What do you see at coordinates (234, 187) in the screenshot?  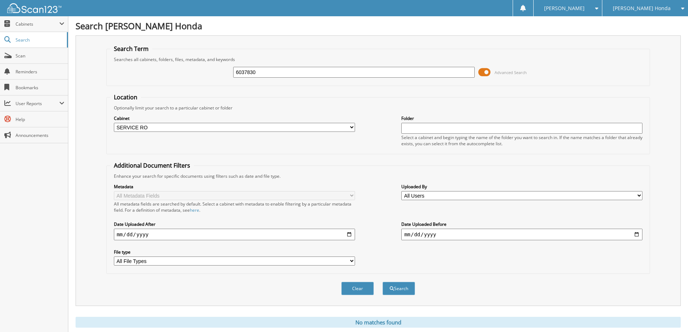 I see `label: Metadata` at bounding box center [234, 187].